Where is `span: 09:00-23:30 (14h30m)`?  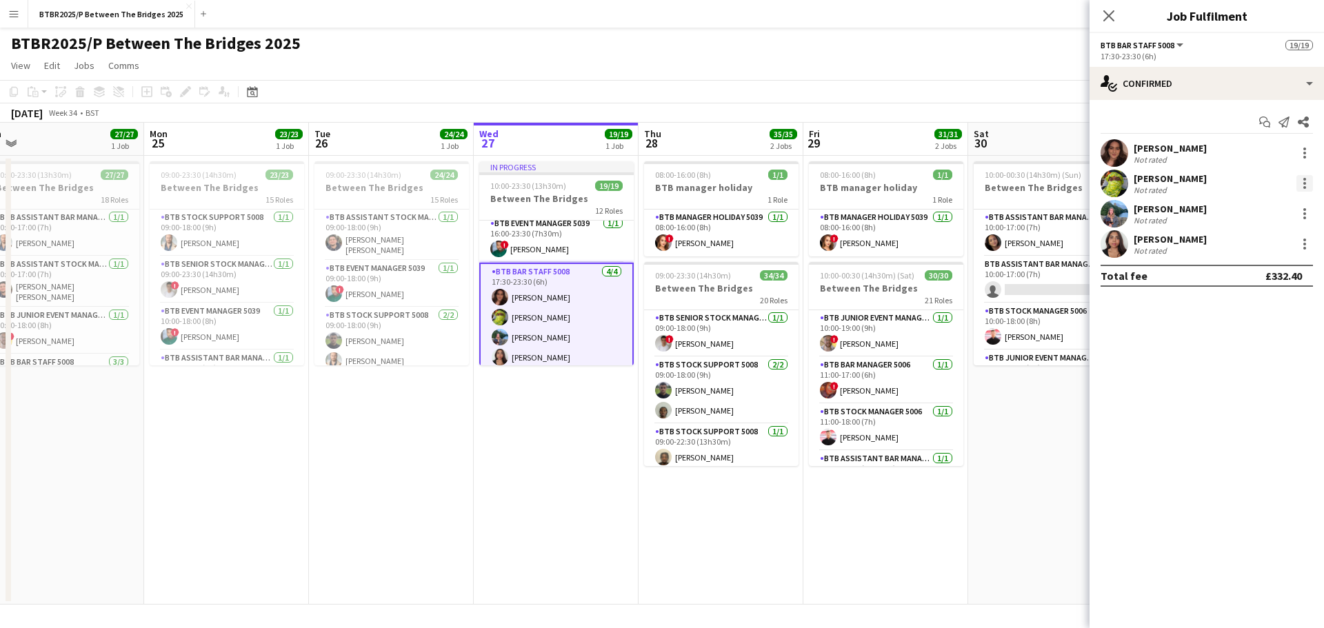
span: 09:00-23:30 (14h30m) is located at coordinates (199, 175).